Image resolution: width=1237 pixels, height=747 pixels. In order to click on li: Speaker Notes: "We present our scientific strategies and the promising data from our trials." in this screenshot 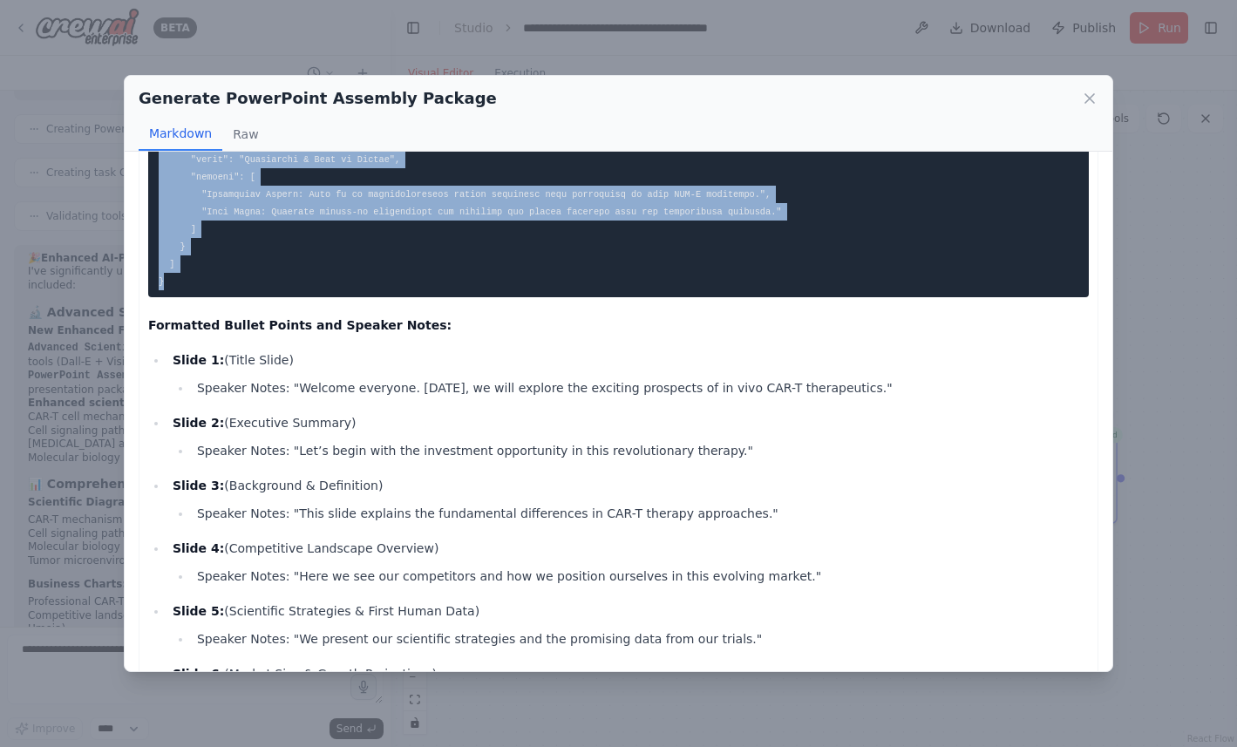, I will do `click(640, 639)`.